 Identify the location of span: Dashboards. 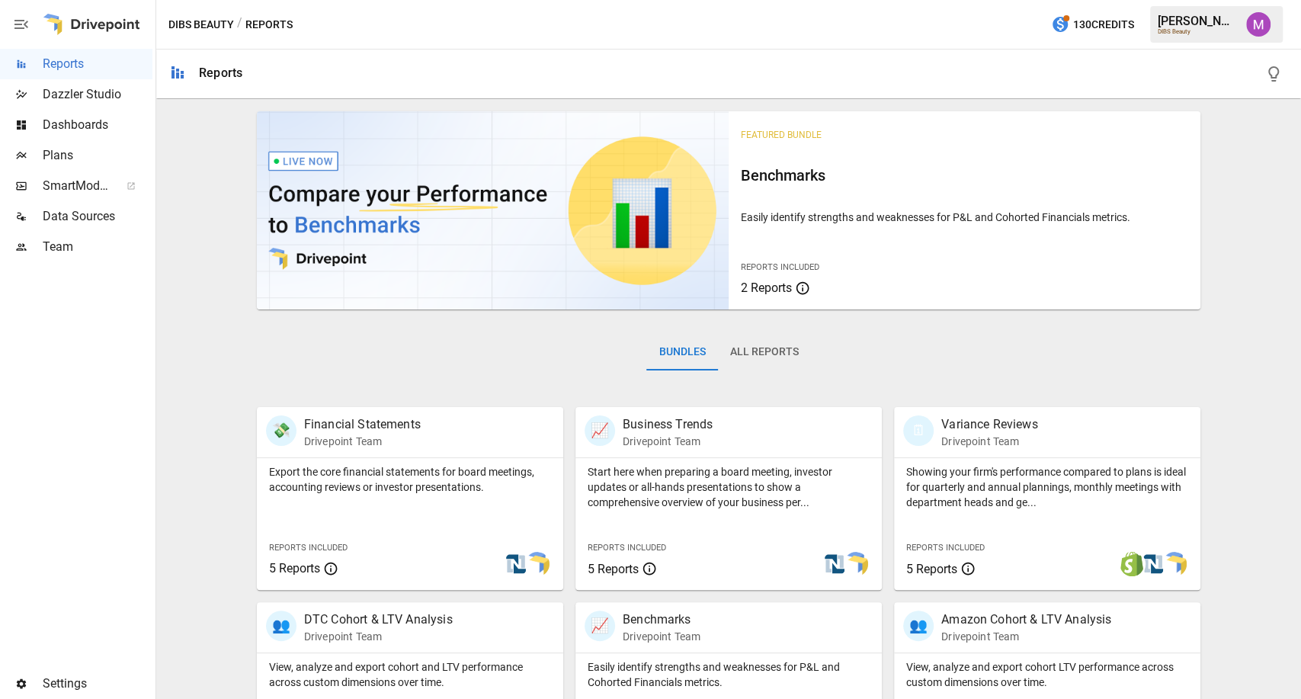
(98, 125).